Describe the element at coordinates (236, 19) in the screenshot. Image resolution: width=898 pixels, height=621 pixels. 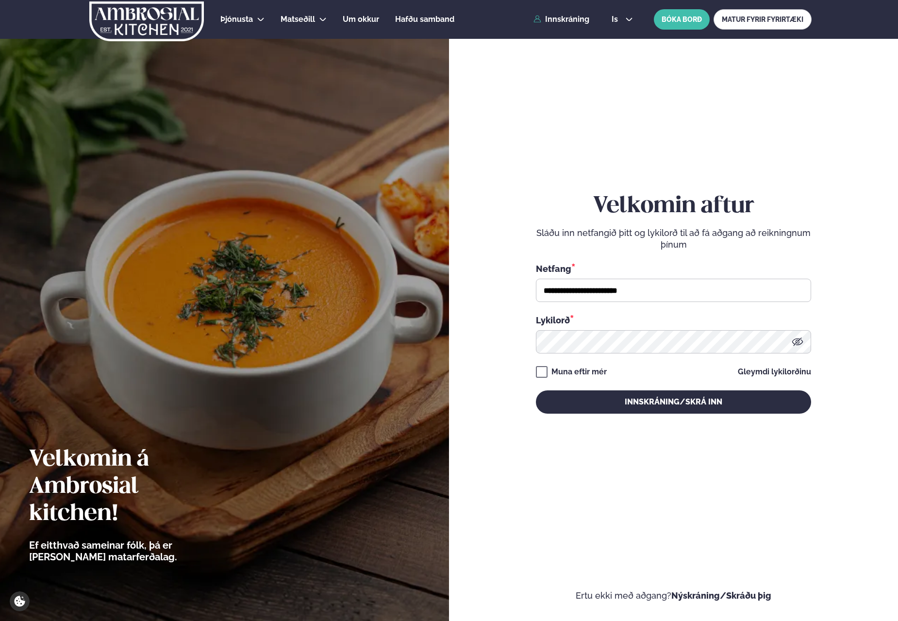
I see `a: Þjónusta` at that location.